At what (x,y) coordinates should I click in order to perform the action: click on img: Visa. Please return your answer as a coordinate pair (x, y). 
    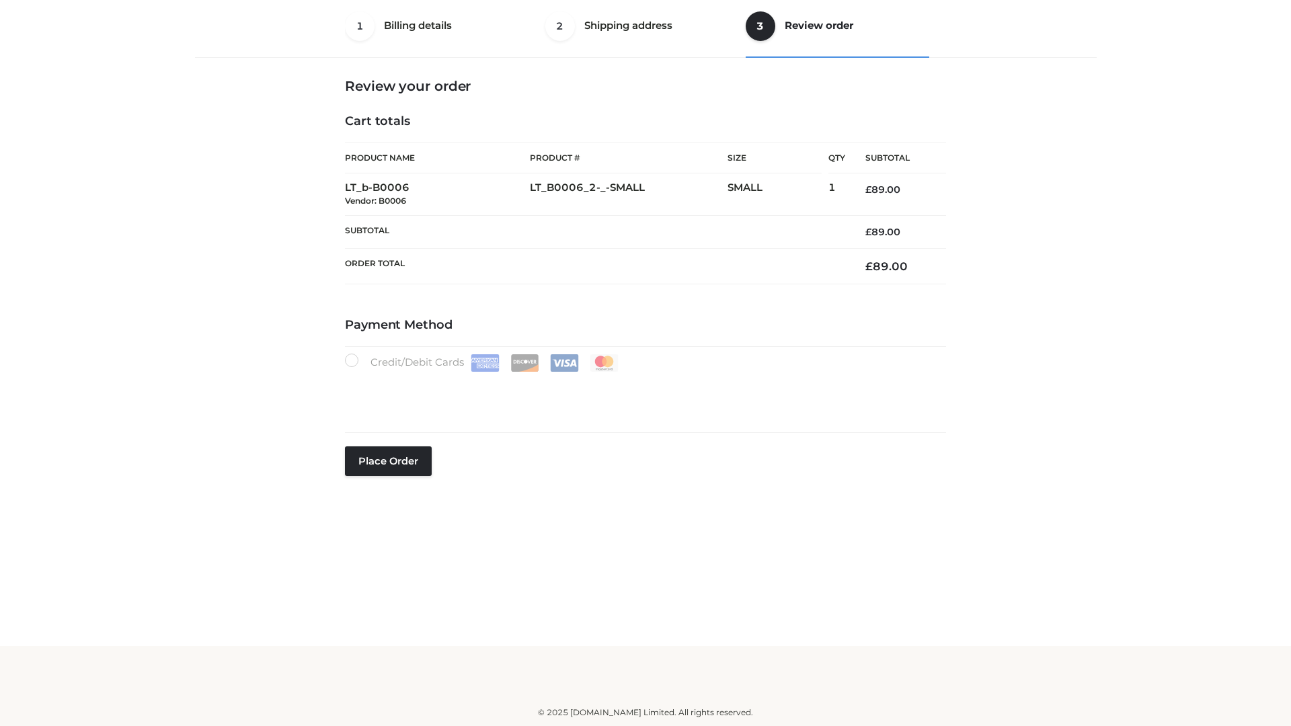
    Looking at the image, I should click on (564, 363).